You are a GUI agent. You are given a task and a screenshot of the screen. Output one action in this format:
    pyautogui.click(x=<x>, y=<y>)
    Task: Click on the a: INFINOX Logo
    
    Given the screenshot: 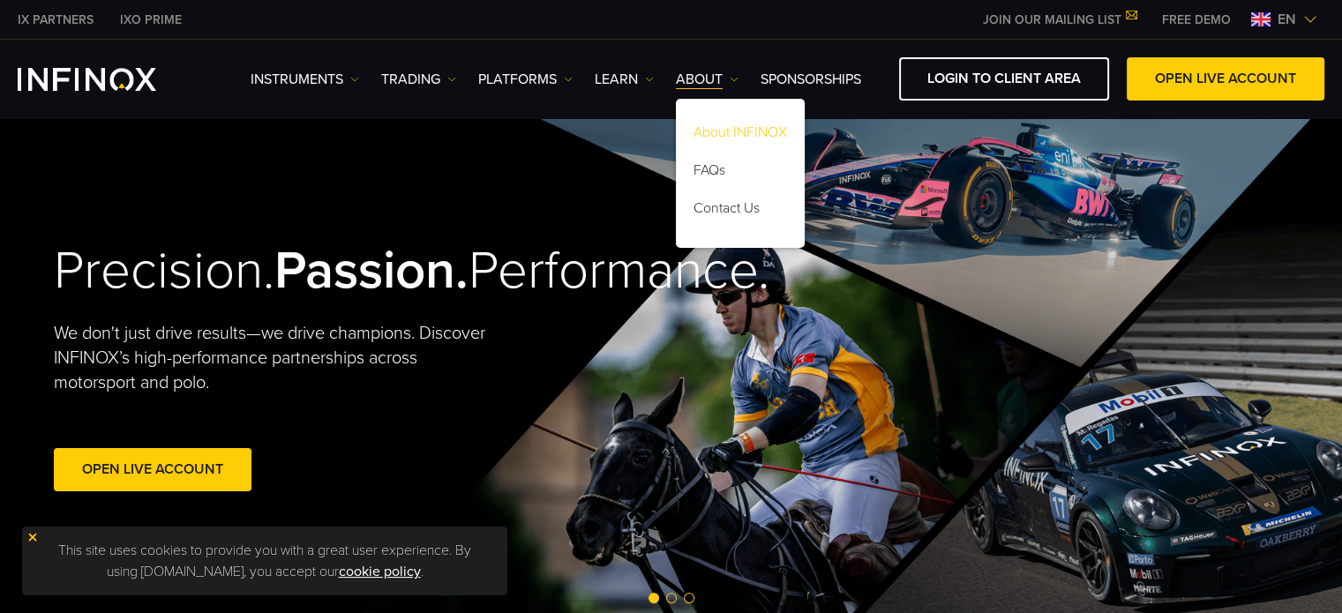 What is the action you would take?
    pyautogui.click(x=108, y=79)
    